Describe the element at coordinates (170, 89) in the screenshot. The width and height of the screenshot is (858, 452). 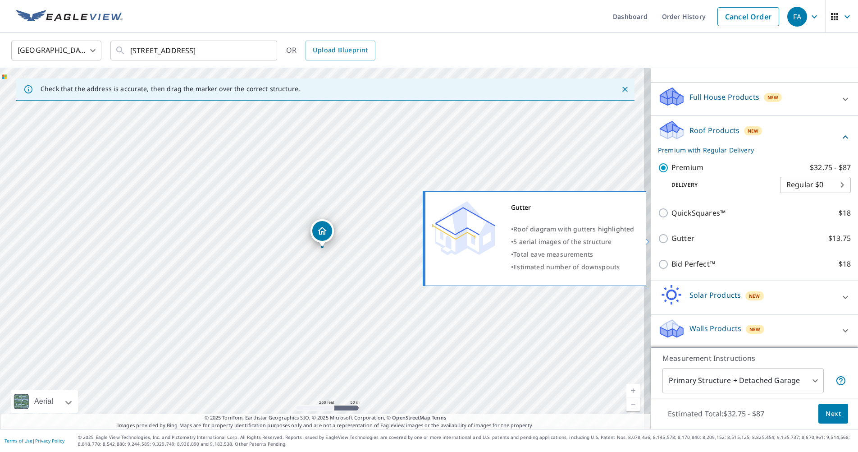
I see `p: Check that the address is accurate, then drag the marker over the correct structure.` at that location.